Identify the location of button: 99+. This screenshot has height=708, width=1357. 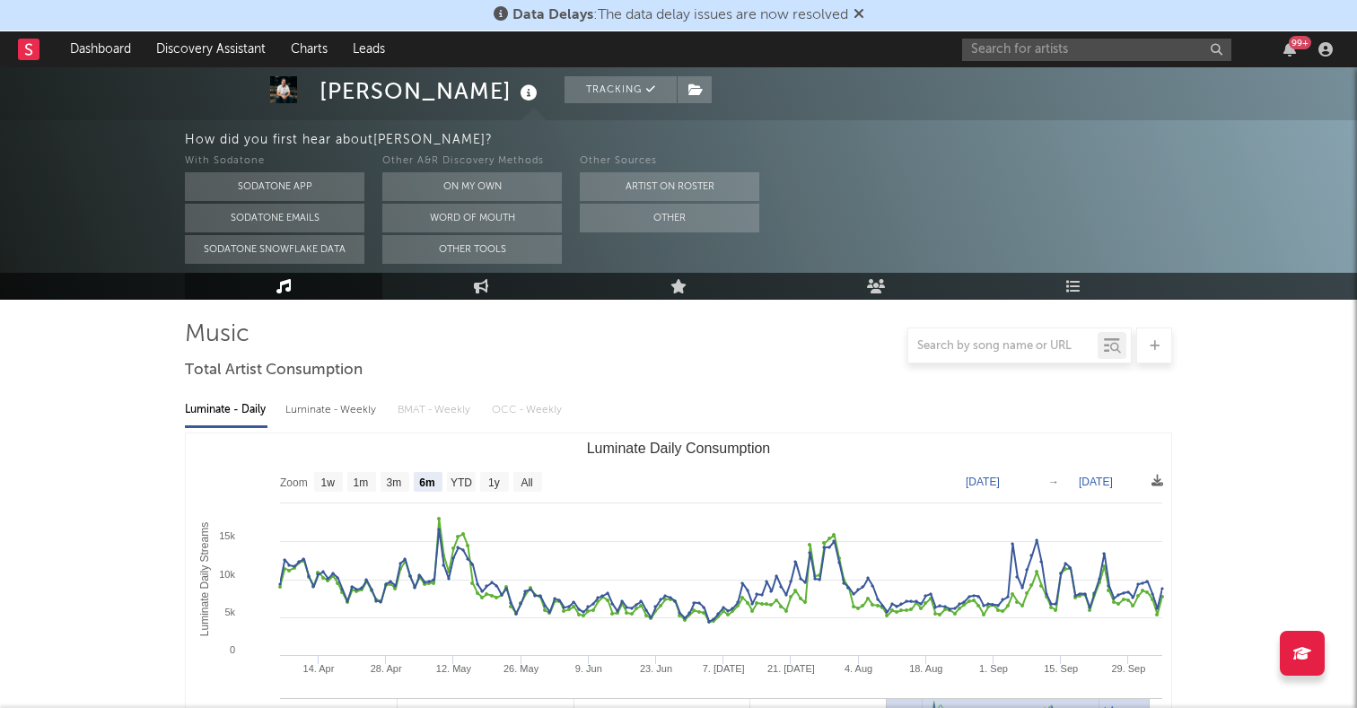
(1289, 49).